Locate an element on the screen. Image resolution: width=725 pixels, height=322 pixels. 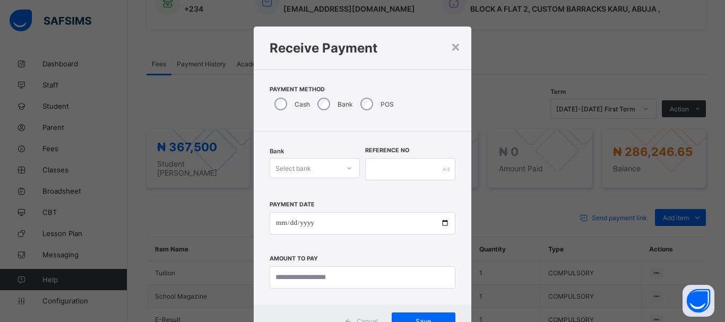
span: Bank is located at coordinates (276, 151).